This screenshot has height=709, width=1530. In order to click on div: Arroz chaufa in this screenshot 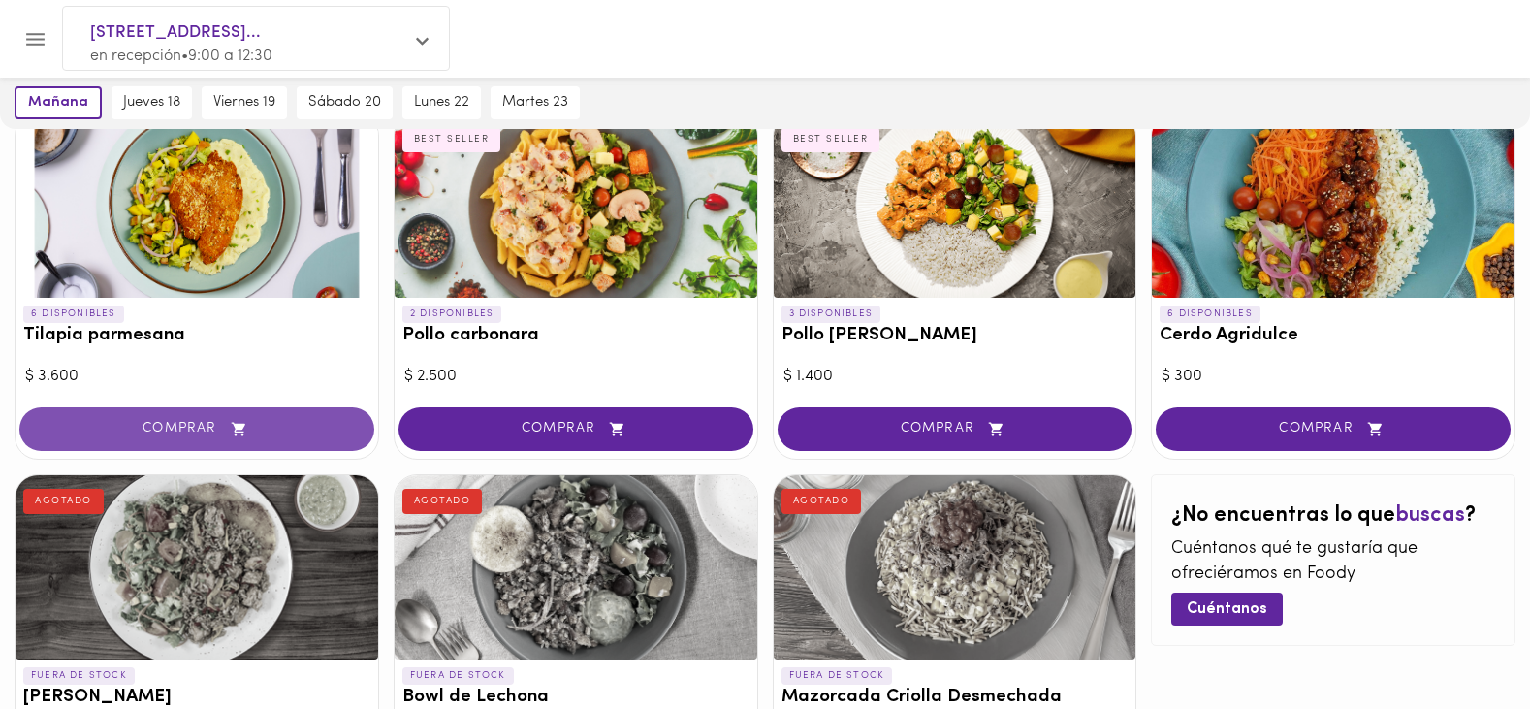, I will do `click(197, 567)`.